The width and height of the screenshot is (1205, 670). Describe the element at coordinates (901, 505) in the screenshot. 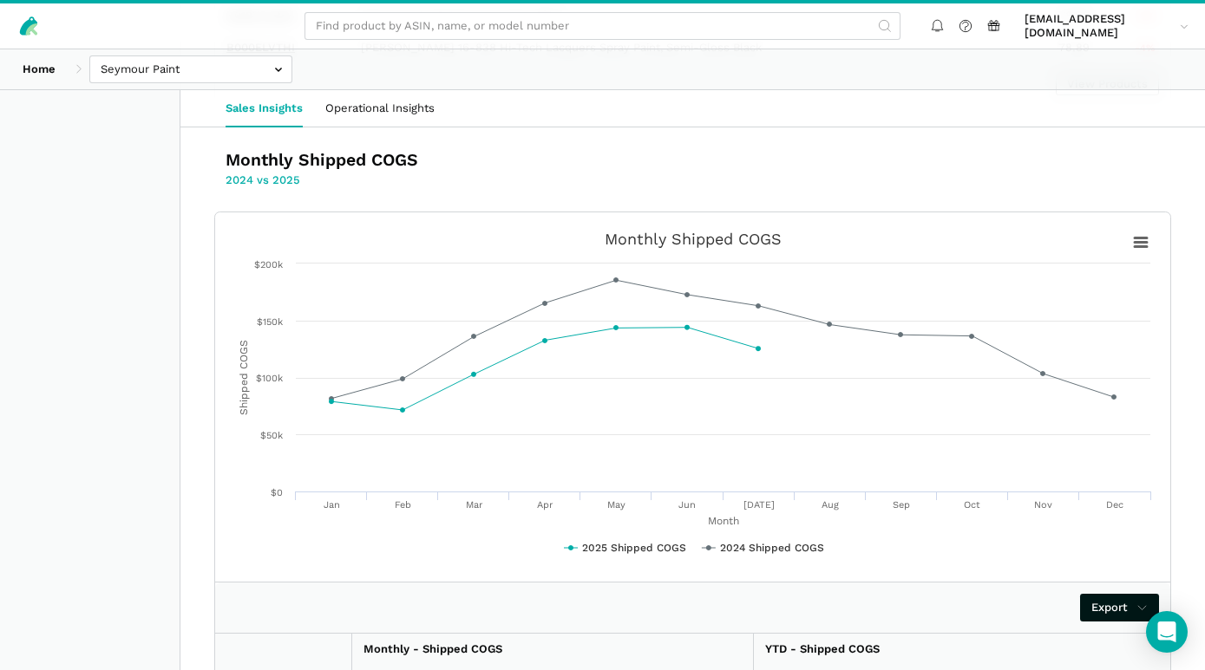

I see `text: Sep` at that location.